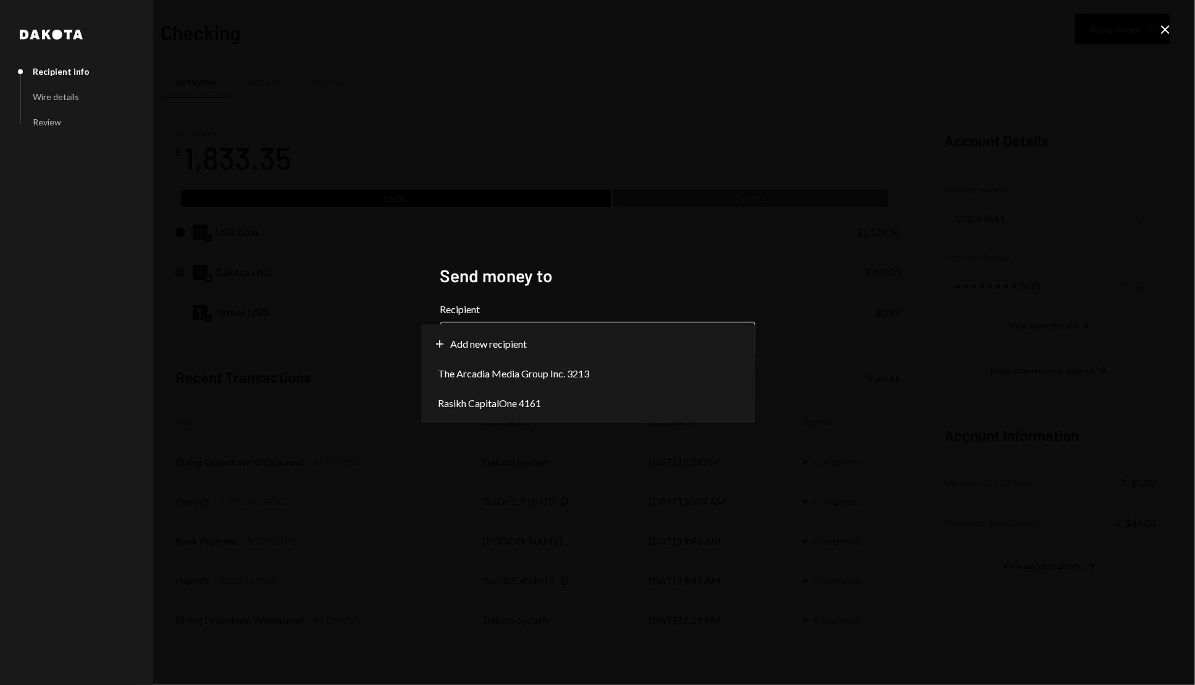 The image size is (1195, 685). I want to click on label: Recipient, so click(598, 309).